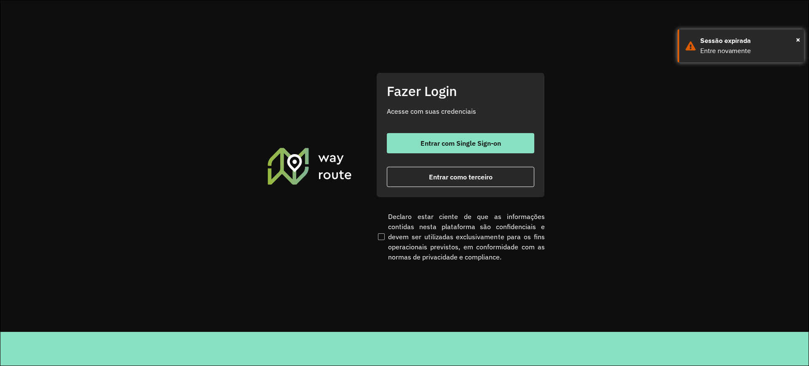  Describe the element at coordinates (461, 237) in the screenshot. I see `label: Declaro estar ciente de que as informações contidas nesta plataforma são confidenciais e devem se...` at that location.